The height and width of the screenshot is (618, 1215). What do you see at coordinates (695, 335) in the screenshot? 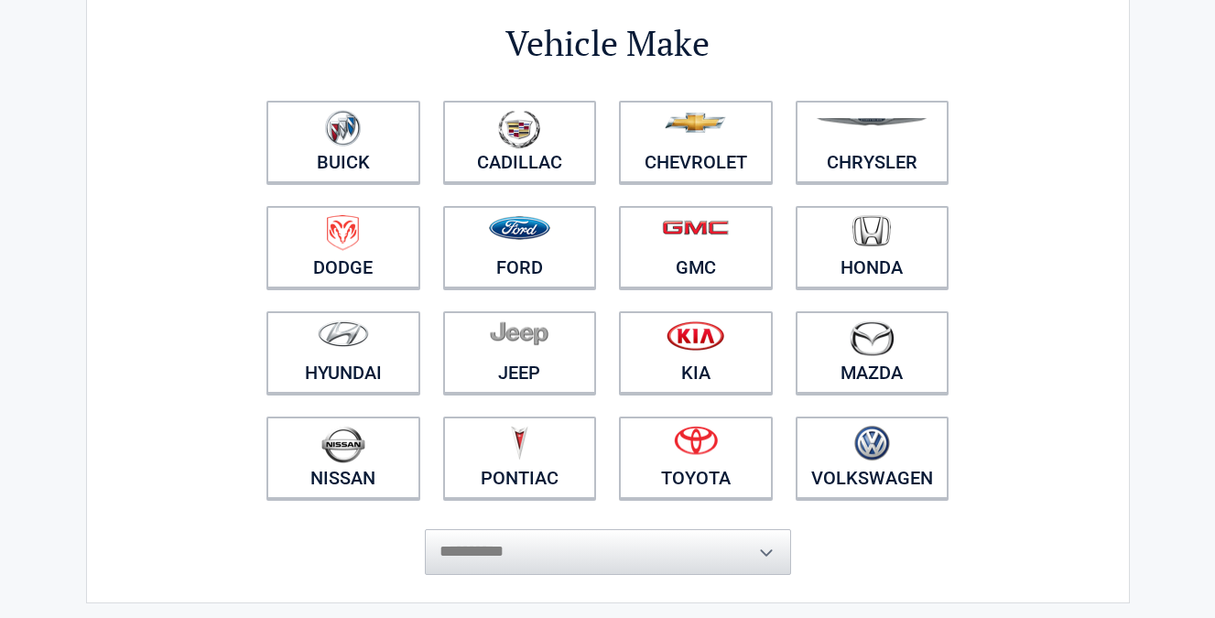
I see `img: kia` at bounding box center [695, 335].